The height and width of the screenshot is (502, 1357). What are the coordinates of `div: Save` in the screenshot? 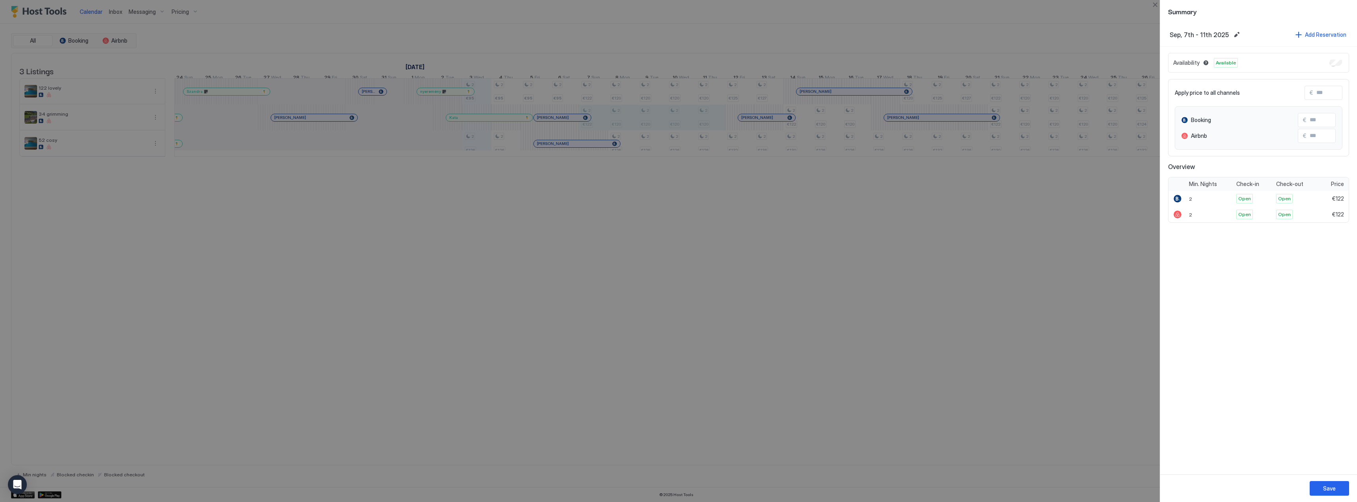 It's located at (1330, 488).